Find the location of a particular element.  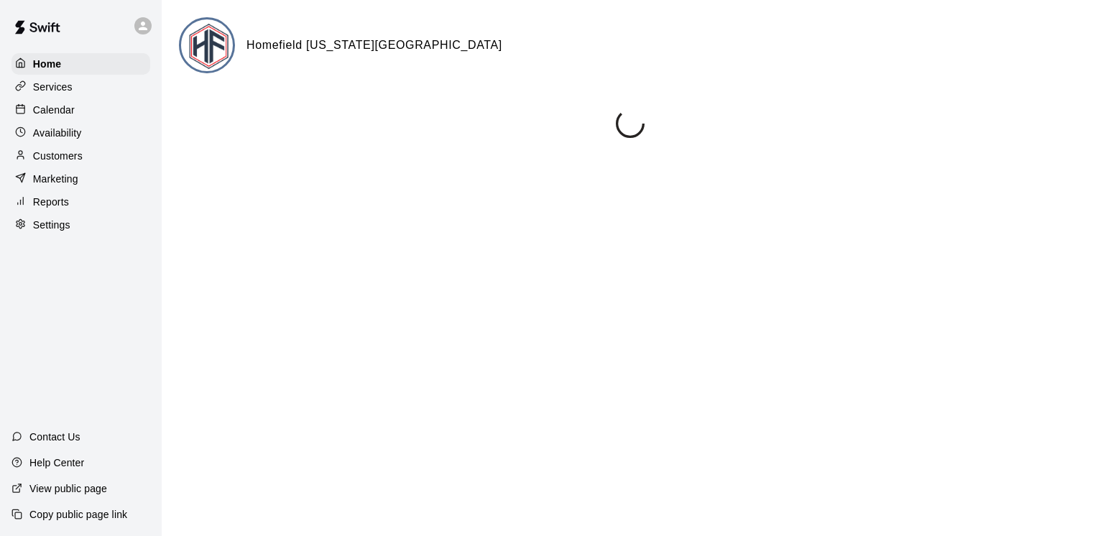

a: Calendar is located at coordinates (80, 110).